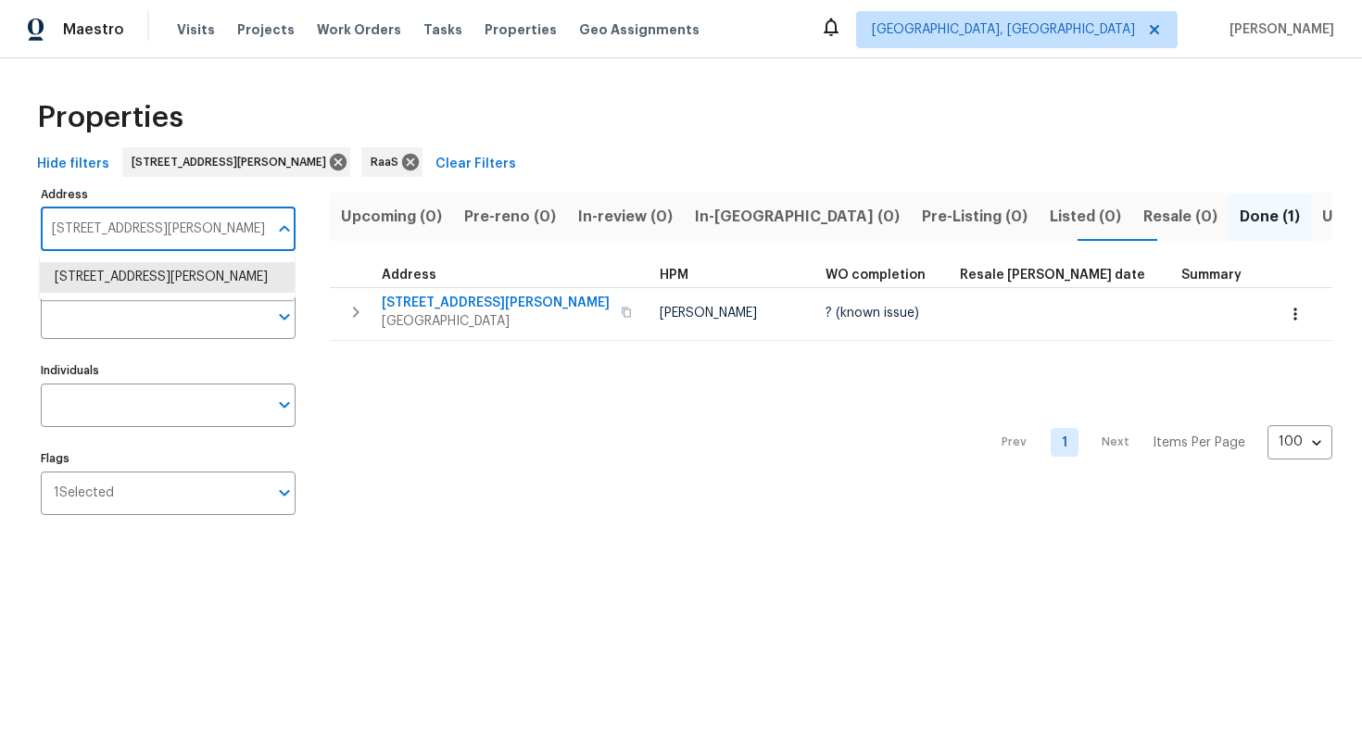  Describe the element at coordinates (1300, 442) in the screenshot. I see `div: 100` at that location.